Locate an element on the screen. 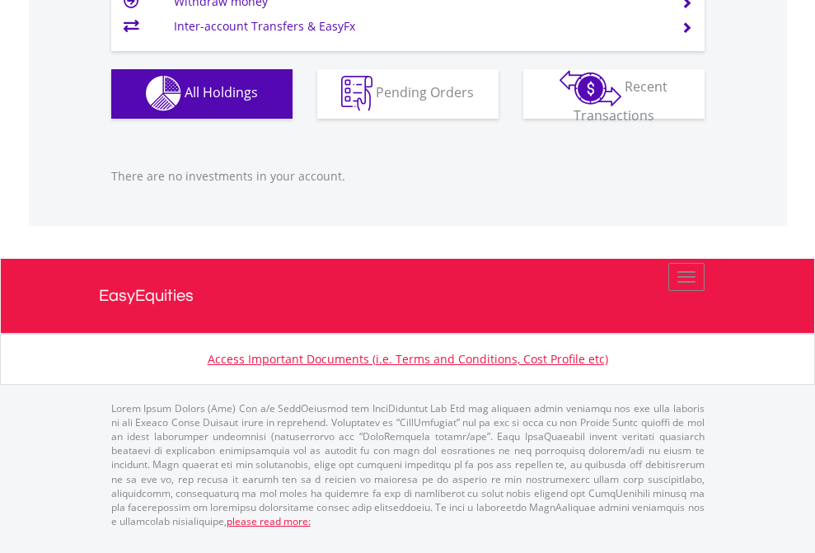 This screenshot has height=553, width=815. button: Pending Orders is located at coordinates (408, 94).